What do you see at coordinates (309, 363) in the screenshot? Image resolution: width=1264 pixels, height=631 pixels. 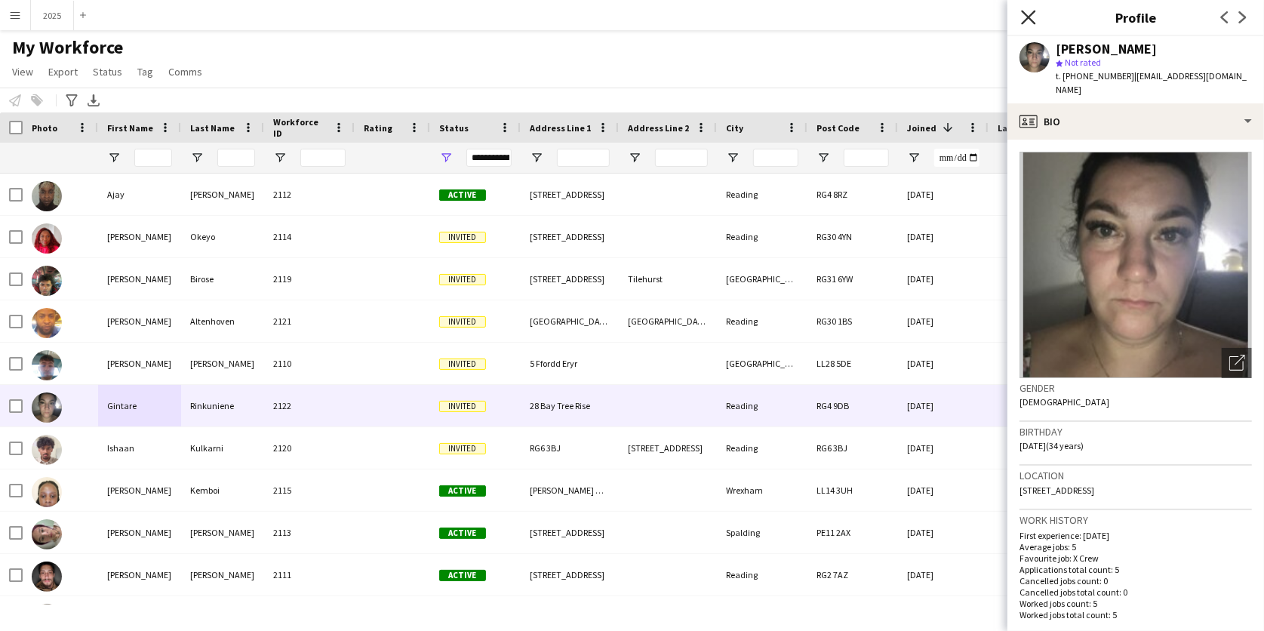 I see `div: 2110` at bounding box center [309, 363].